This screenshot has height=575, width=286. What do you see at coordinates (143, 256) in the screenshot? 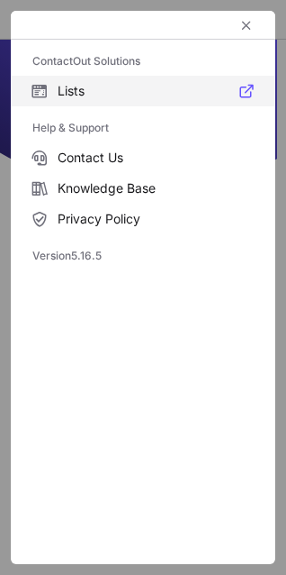
I see `div: Version 5.16.5` at bounding box center [143, 256].